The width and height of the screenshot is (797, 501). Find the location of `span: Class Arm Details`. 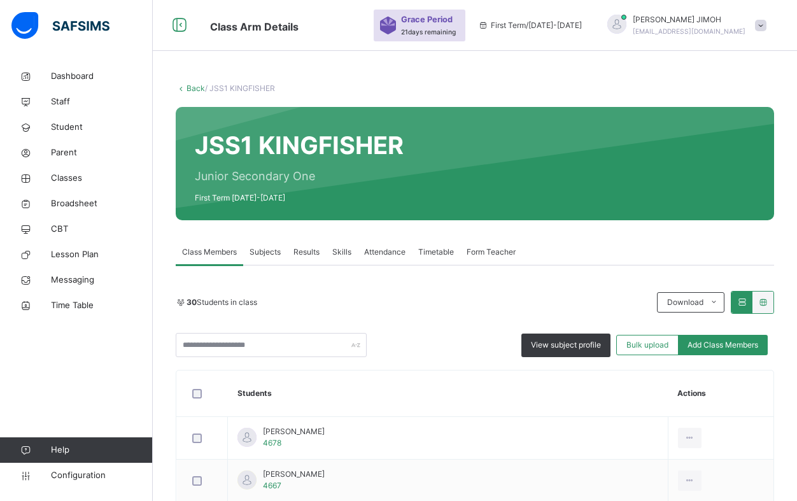

span: Class Arm Details is located at coordinates (254, 27).